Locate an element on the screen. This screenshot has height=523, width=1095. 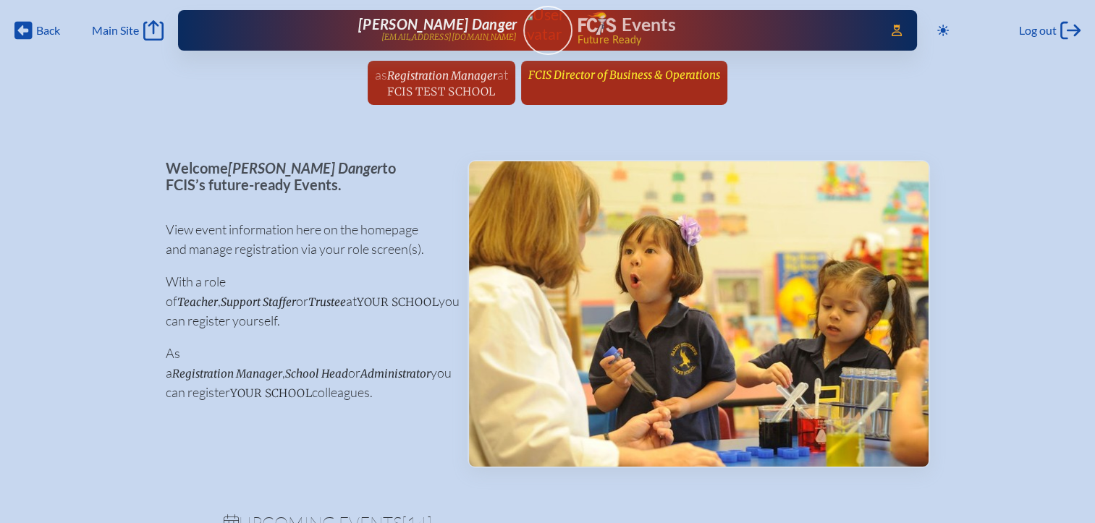
span: Log out is located at coordinates (1038, 30).